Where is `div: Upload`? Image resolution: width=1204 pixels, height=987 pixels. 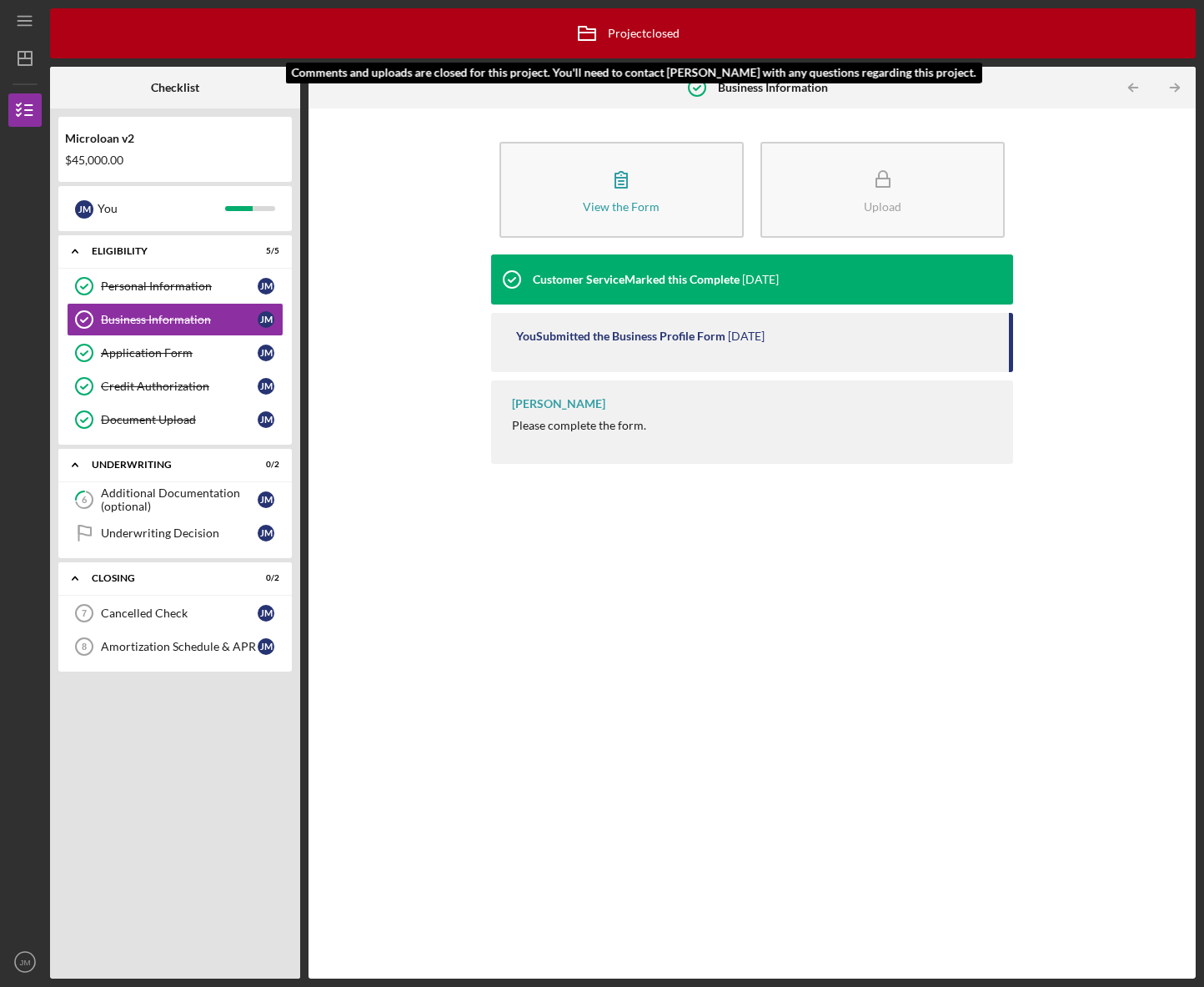
div: Upload is located at coordinates (882, 206).